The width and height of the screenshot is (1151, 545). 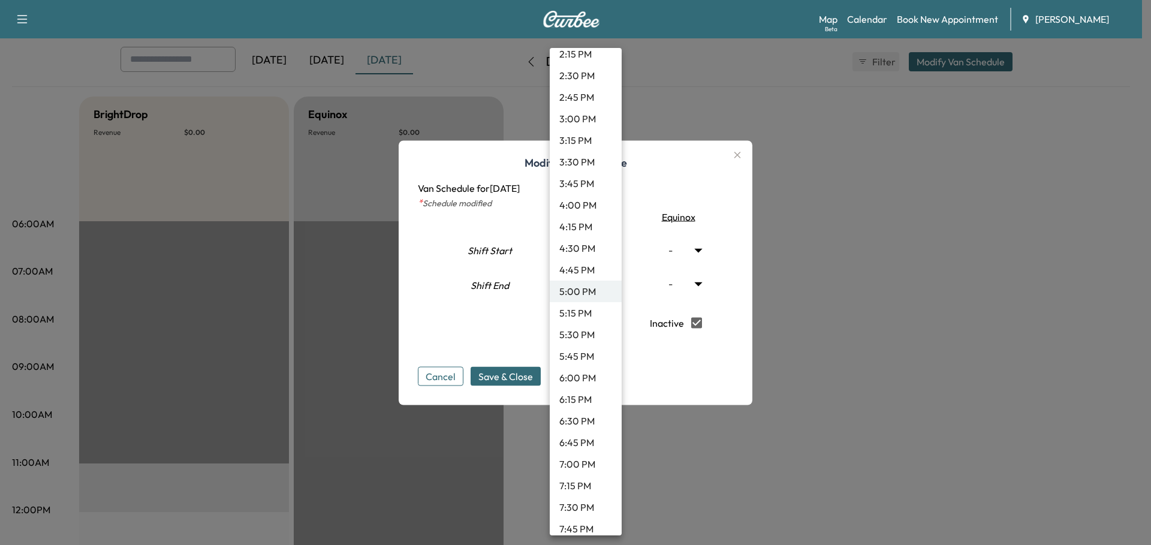 I want to click on li: 4:45 PM, so click(x=586, y=270).